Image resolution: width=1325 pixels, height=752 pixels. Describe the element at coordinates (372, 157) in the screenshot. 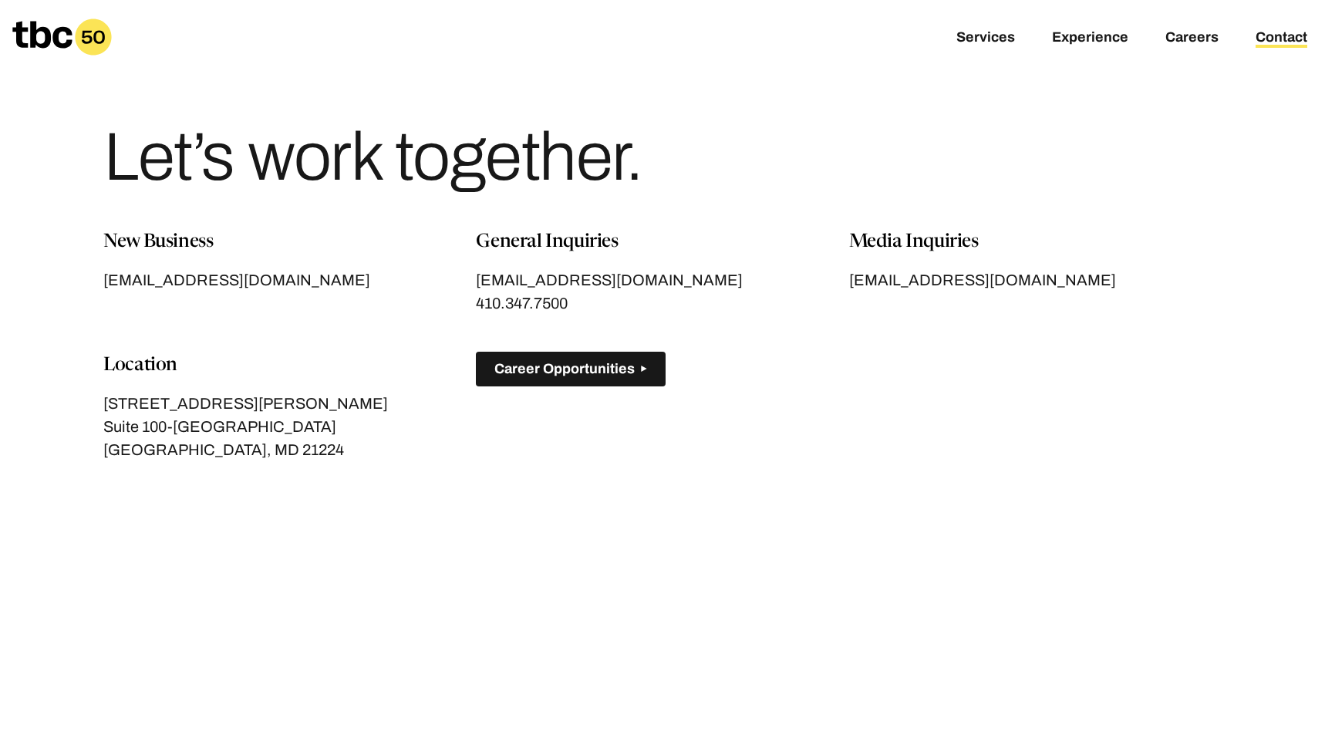

I see `h1: Let’s work together.` at that location.